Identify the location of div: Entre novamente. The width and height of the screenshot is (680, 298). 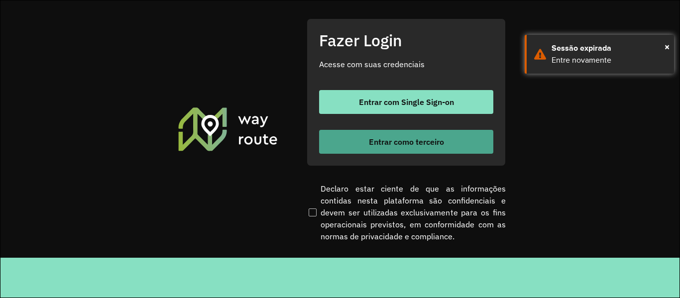
(608, 60).